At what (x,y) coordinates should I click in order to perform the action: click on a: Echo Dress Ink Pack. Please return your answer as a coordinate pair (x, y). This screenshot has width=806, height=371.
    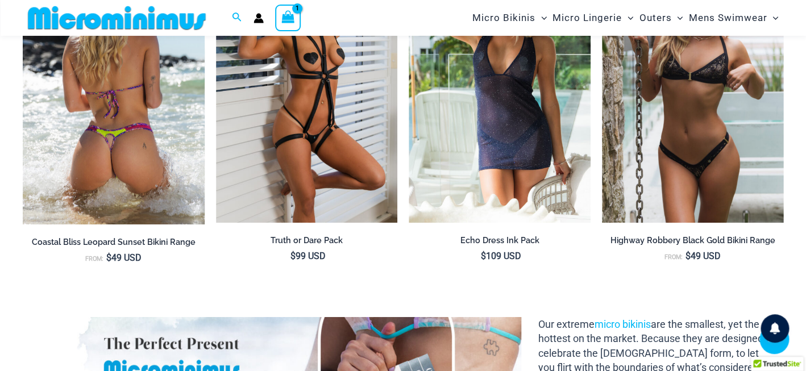
    Looking at the image, I should click on (500, 243).